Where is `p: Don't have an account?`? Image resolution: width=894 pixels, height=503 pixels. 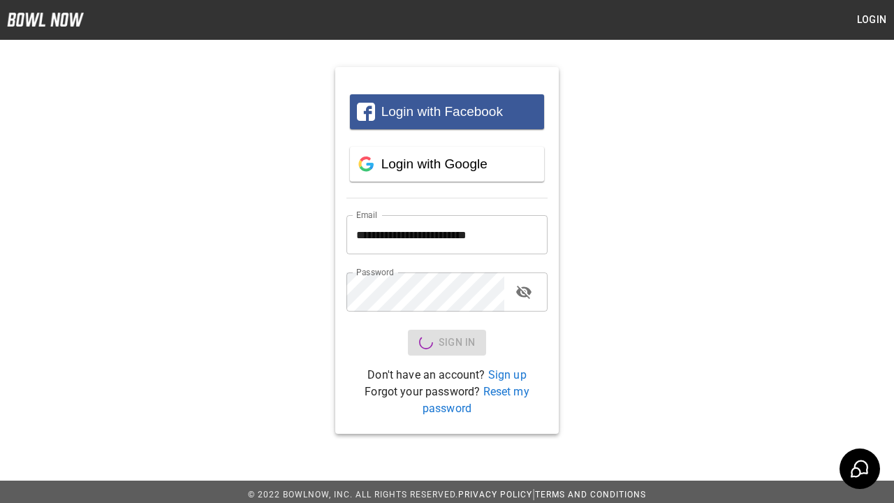
p: Don't have an account? is located at coordinates (447, 375).